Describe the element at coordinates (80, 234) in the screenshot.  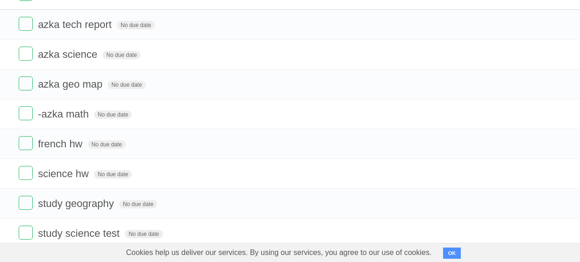
I see `span: study science test` at that location.